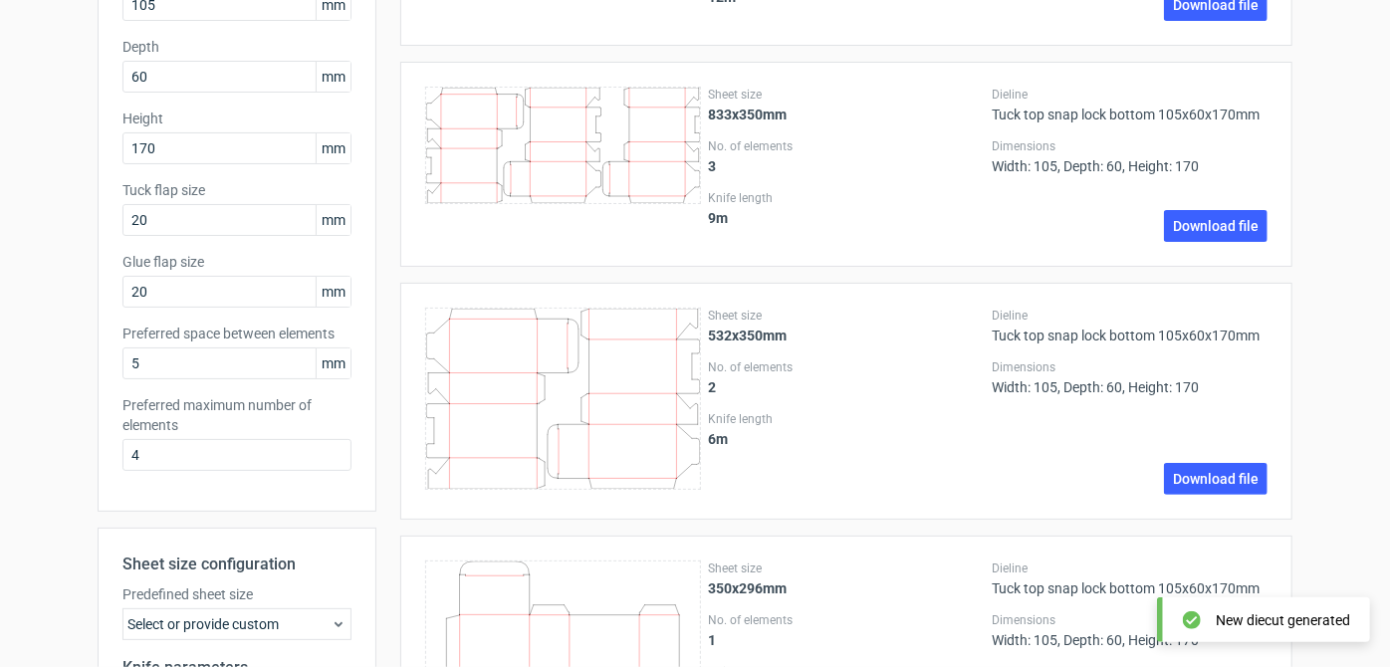  What do you see at coordinates (237, 594) in the screenshot?
I see `label: Predefined sheet size` at bounding box center [237, 594].